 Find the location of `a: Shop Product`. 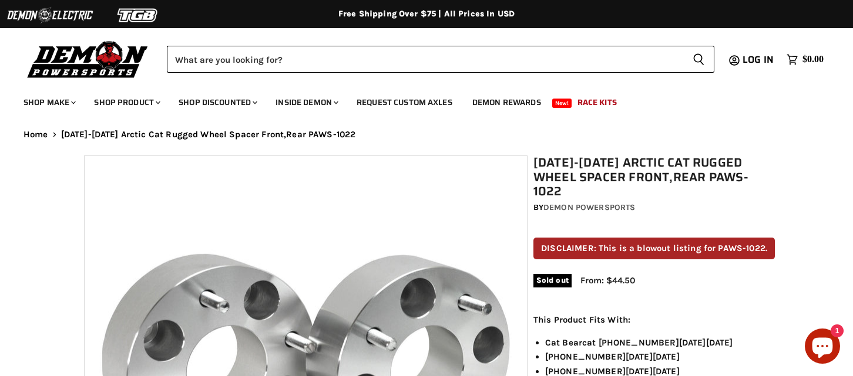

a: Shop Product is located at coordinates (126, 102).